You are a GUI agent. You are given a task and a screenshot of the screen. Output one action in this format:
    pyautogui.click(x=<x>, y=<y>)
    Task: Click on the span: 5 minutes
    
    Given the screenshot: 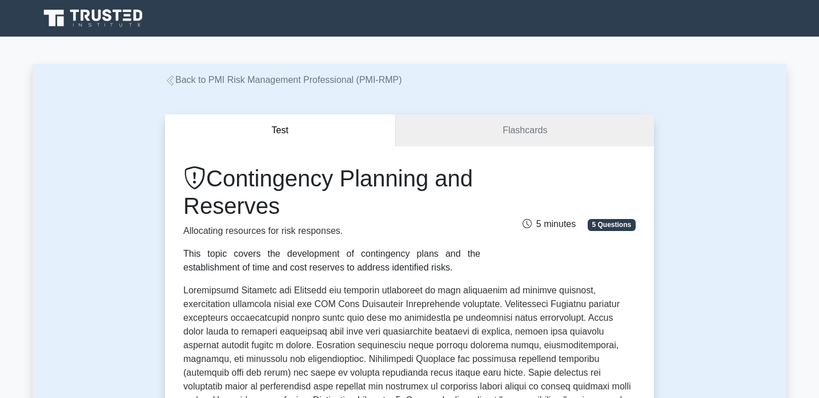 What is the action you would take?
    pyautogui.click(x=549, y=223)
    